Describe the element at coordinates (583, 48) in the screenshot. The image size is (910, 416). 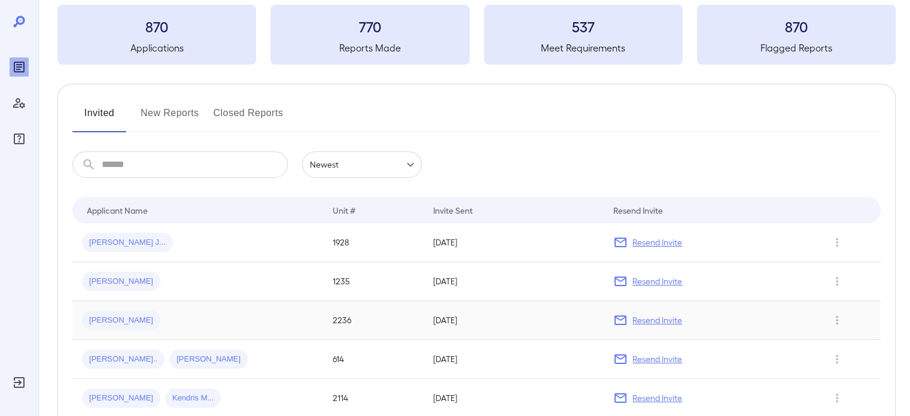
I see `h5: Meet Requirements` at that location.